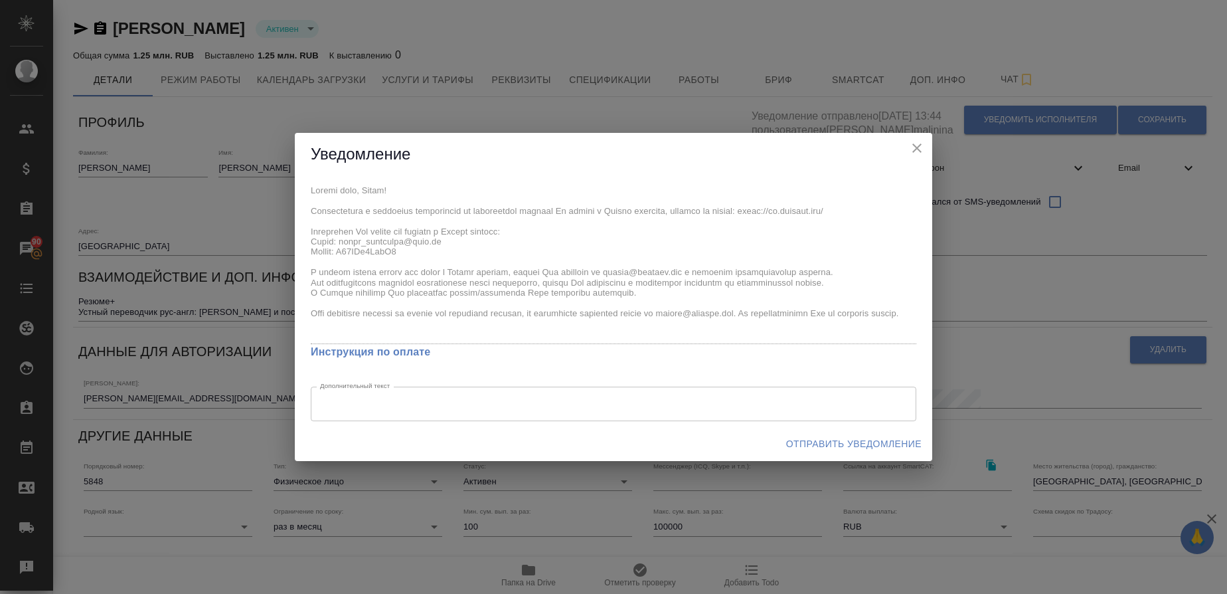  Describe the element at coordinates (854, 444) in the screenshot. I see `span: Отправить уведомление` at that location.